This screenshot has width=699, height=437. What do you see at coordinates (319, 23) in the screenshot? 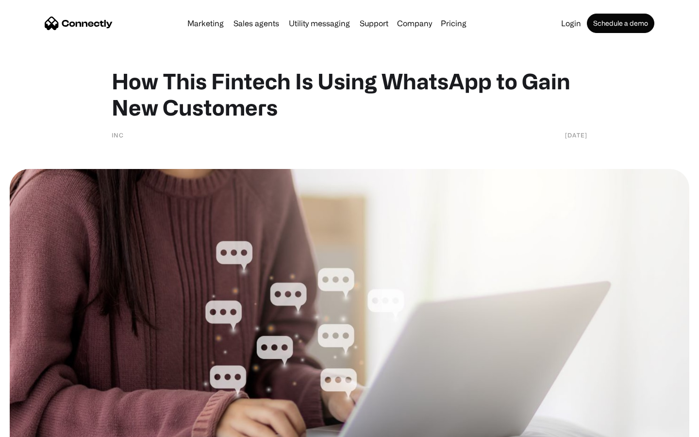
I see `a: Utility messaging` at bounding box center [319, 23].